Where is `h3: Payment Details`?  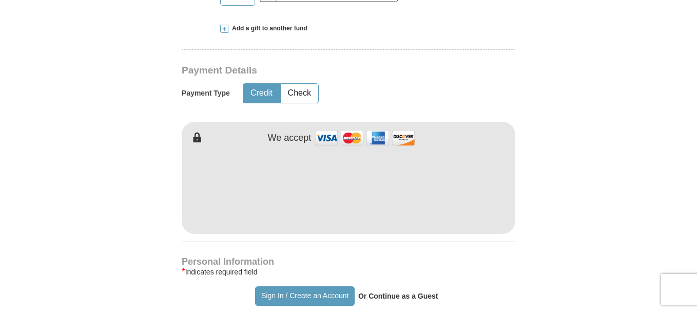
h3: Payment Details is located at coordinates (313, 70).